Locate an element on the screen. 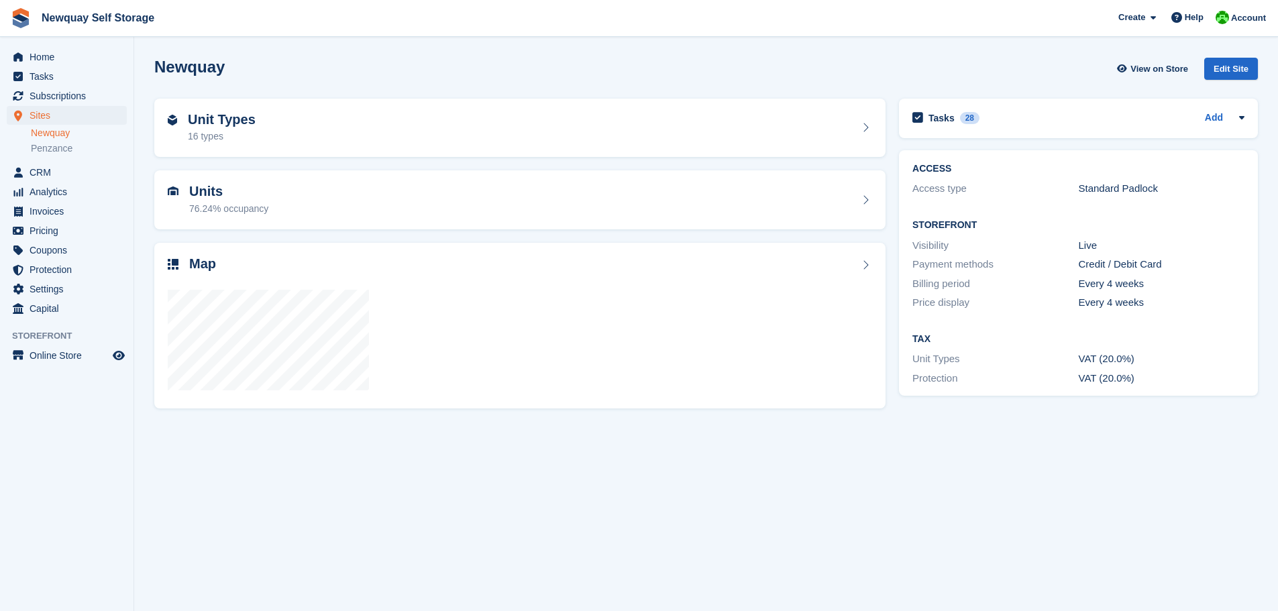 The image size is (1278, 611). span: Pricing is located at coordinates (70, 231).